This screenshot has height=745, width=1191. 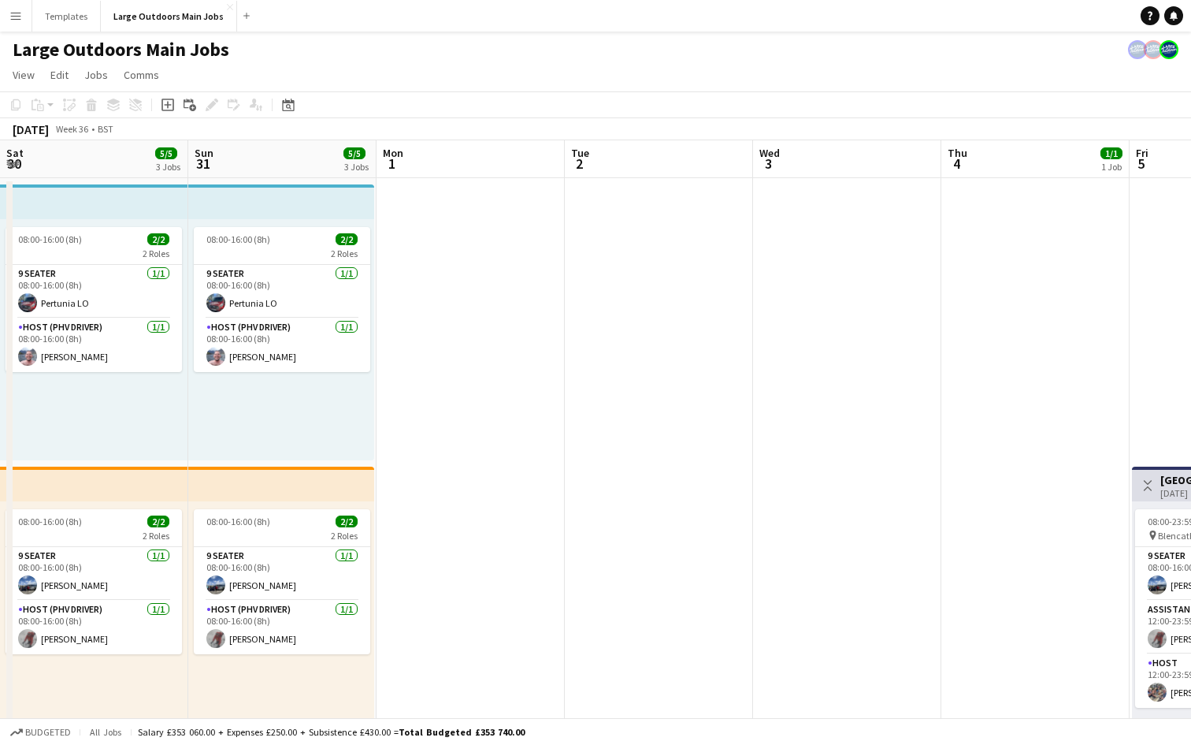 I want to click on span: Fri, so click(x=1142, y=153).